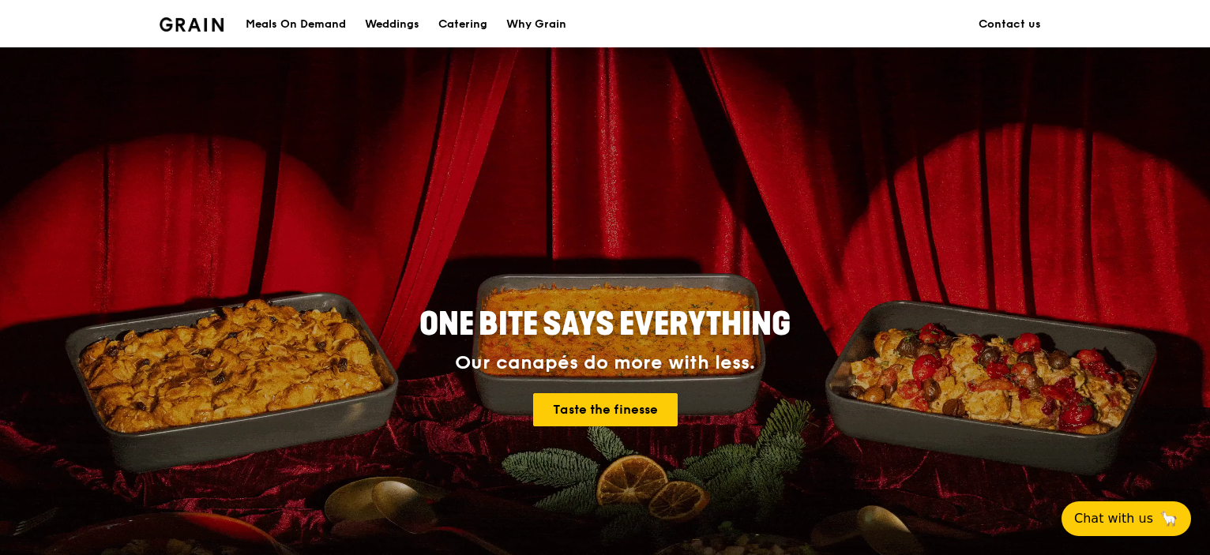 The height and width of the screenshot is (555, 1210). What do you see at coordinates (1114, 519) in the screenshot?
I see `span: Chat with us` at bounding box center [1114, 519].